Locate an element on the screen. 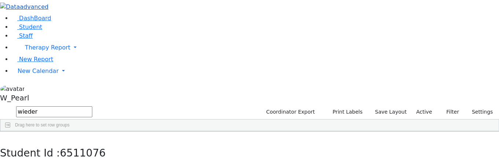  button: Settings is located at coordinates (479, 112).